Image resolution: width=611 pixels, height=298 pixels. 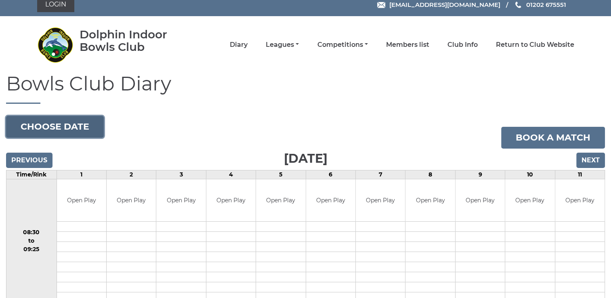 What do you see at coordinates (131, 175) in the screenshot?
I see `td: 2` at bounding box center [131, 175].